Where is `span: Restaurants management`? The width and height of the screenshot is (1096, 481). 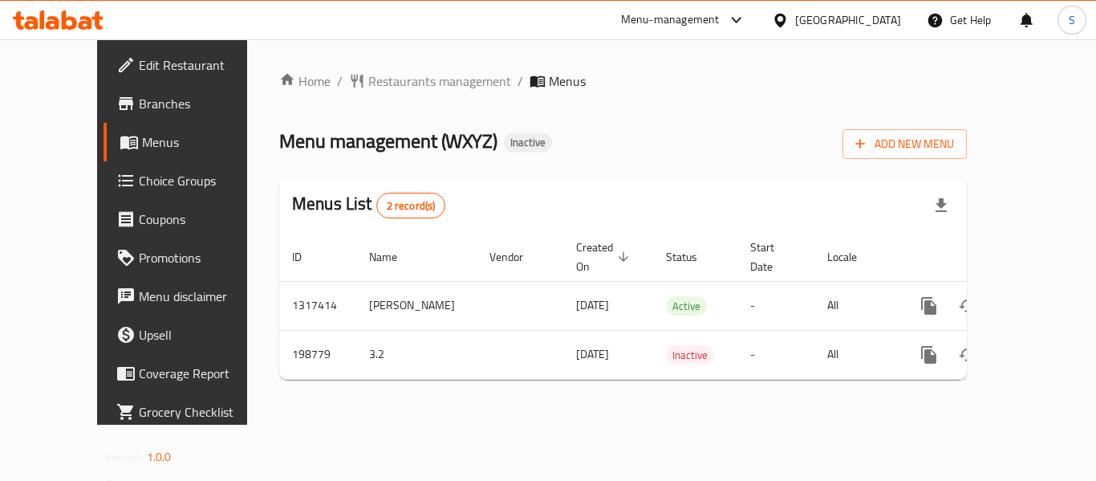 span: Restaurants management is located at coordinates (440, 81).